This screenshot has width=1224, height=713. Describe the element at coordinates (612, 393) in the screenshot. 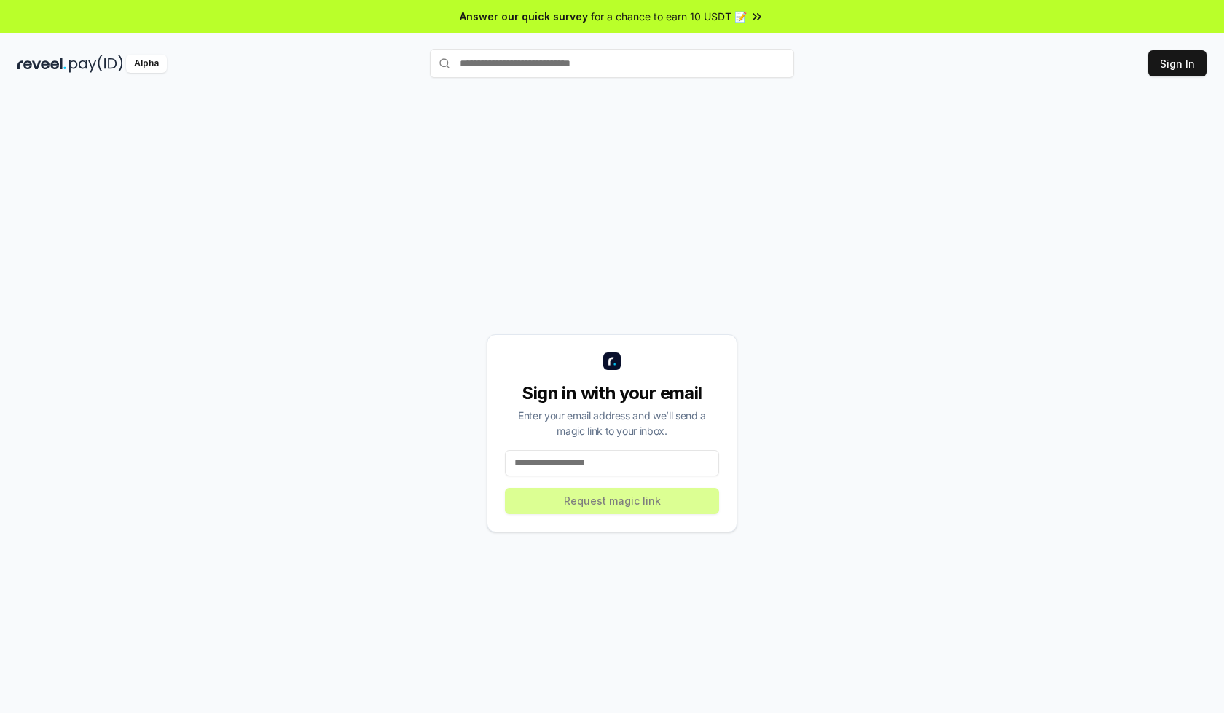

I see `div: Sign in with your email` at that location.